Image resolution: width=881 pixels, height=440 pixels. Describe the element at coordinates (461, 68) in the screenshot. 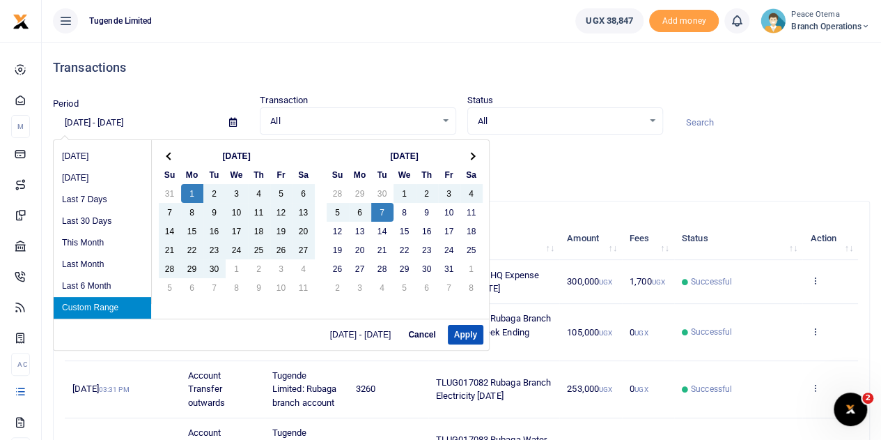

I see `h4: Transactions` at that location.